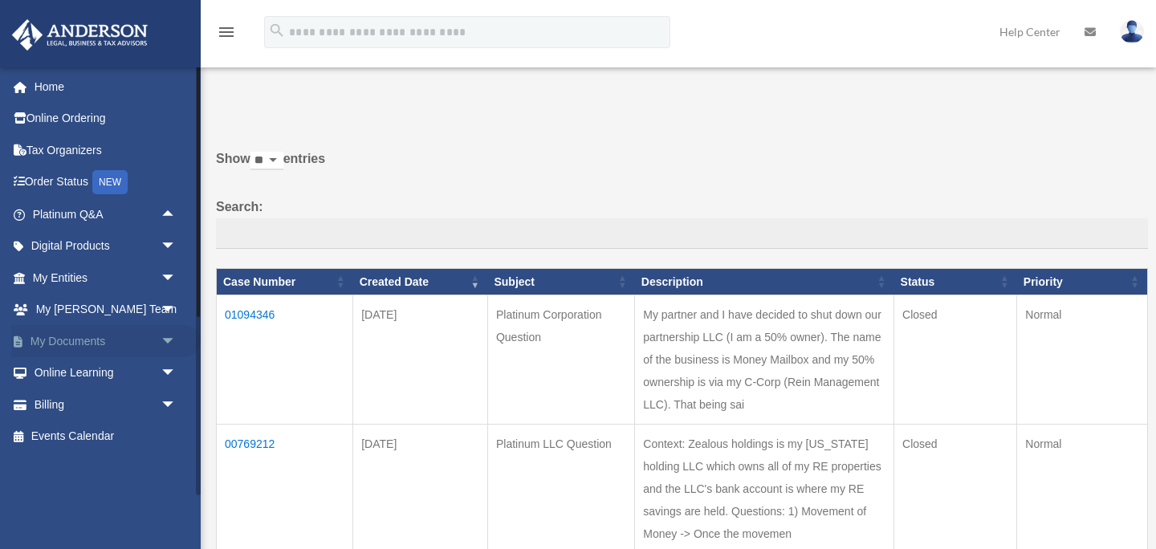 This screenshot has height=549, width=1156. Describe the element at coordinates (682, 234) in the screenshot. I see `input: Search:` at that location.